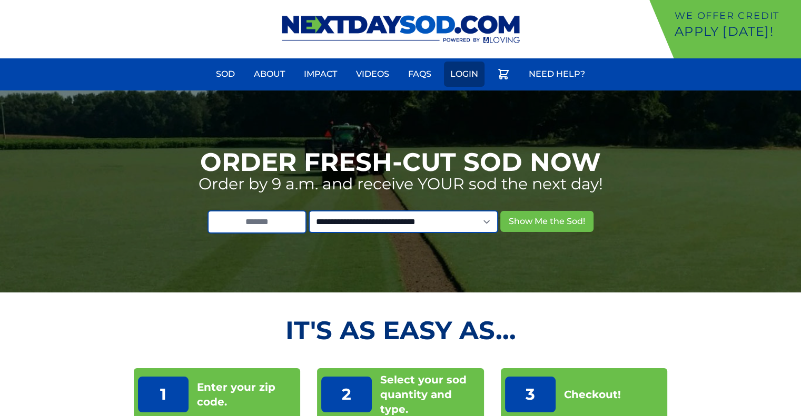 The image size is (801, 416). I want to click on p: We offer Credit, so click(736, 16).